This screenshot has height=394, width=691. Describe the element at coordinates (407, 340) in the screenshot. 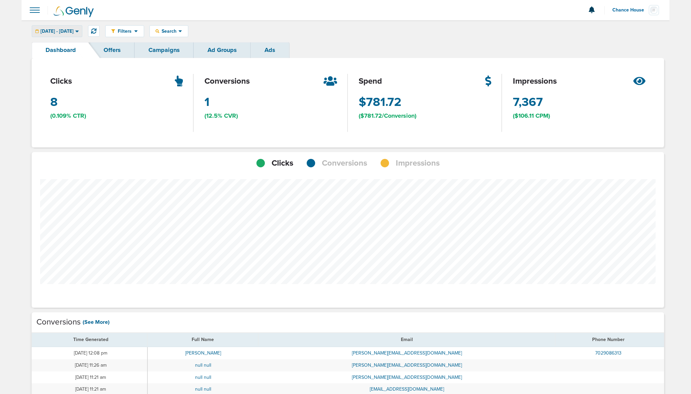

I see `span: Email` at that location.